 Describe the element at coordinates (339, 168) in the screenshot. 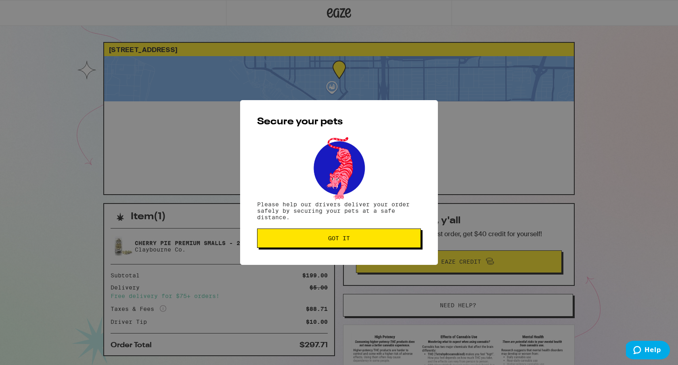

I see `img: pets` at that location.